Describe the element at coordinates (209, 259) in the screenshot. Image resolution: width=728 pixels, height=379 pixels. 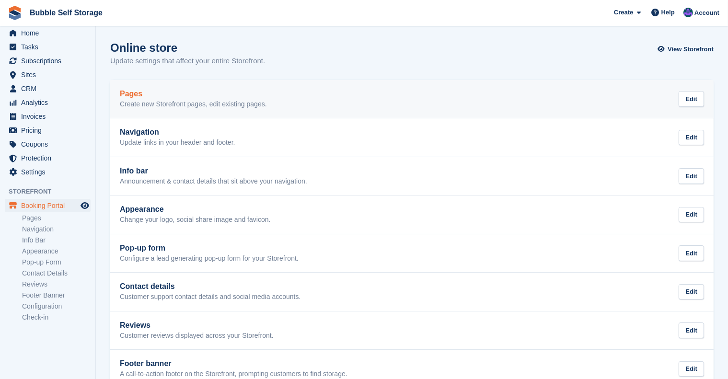
I see `p: Configure a lead generating pop-up form for your Storefront.` at that location.